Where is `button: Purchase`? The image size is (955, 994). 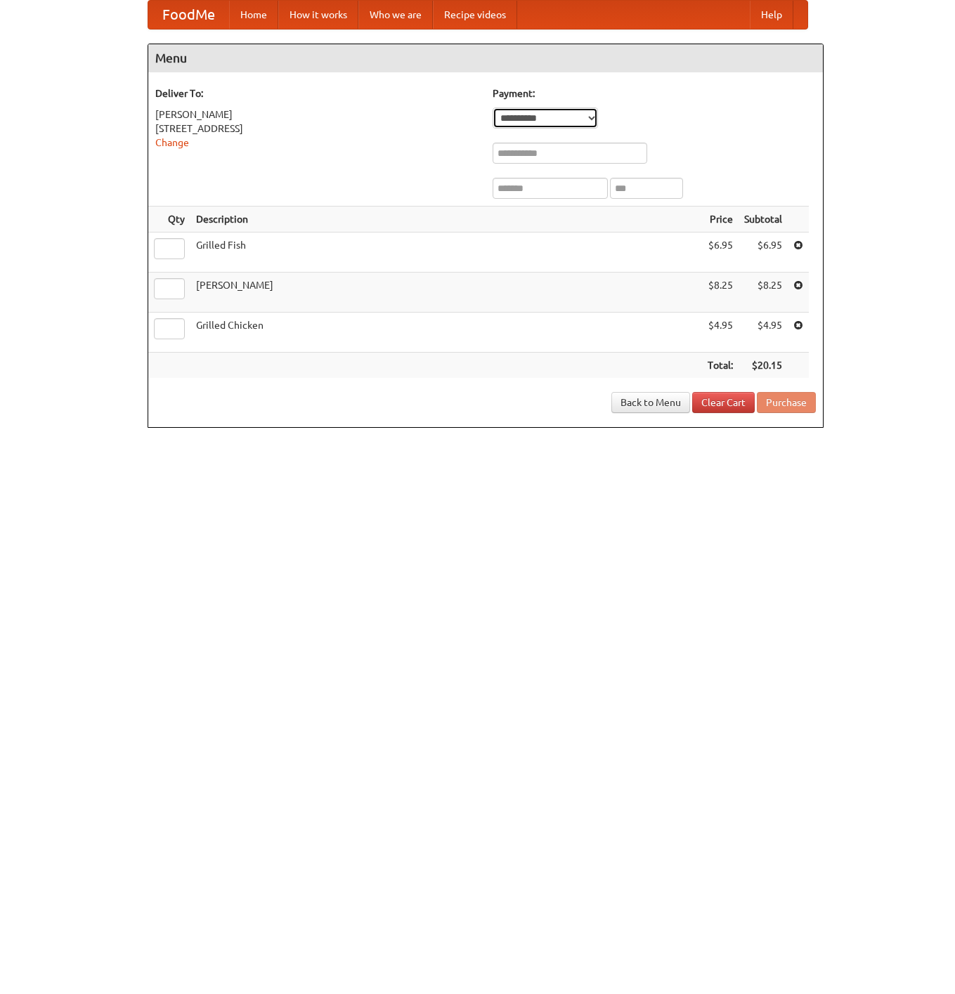 button: Purchase is located at coordinates (786, 403).